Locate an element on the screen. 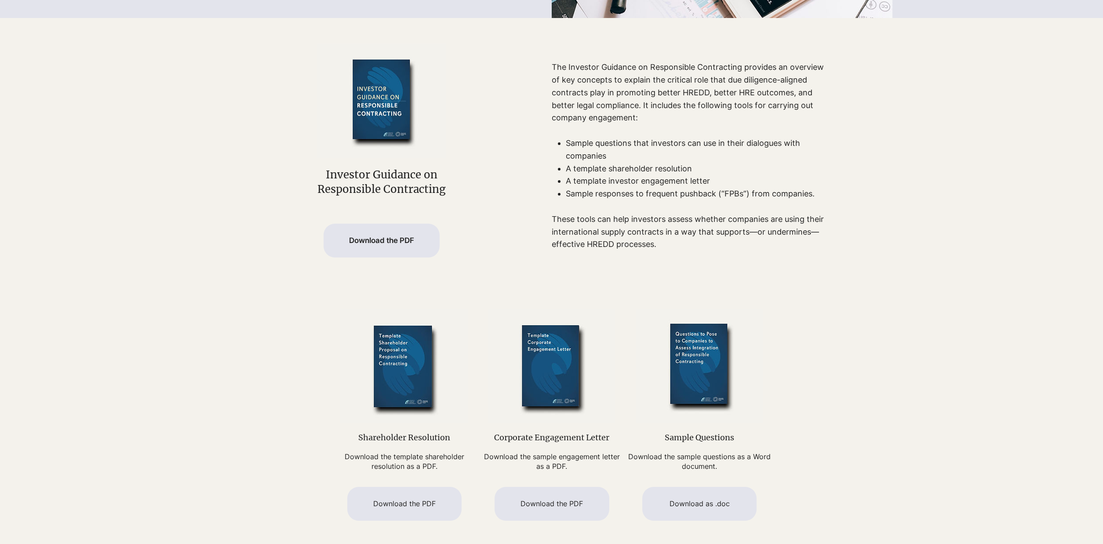  span: Download as .doc is located at coordinates (699, 504).